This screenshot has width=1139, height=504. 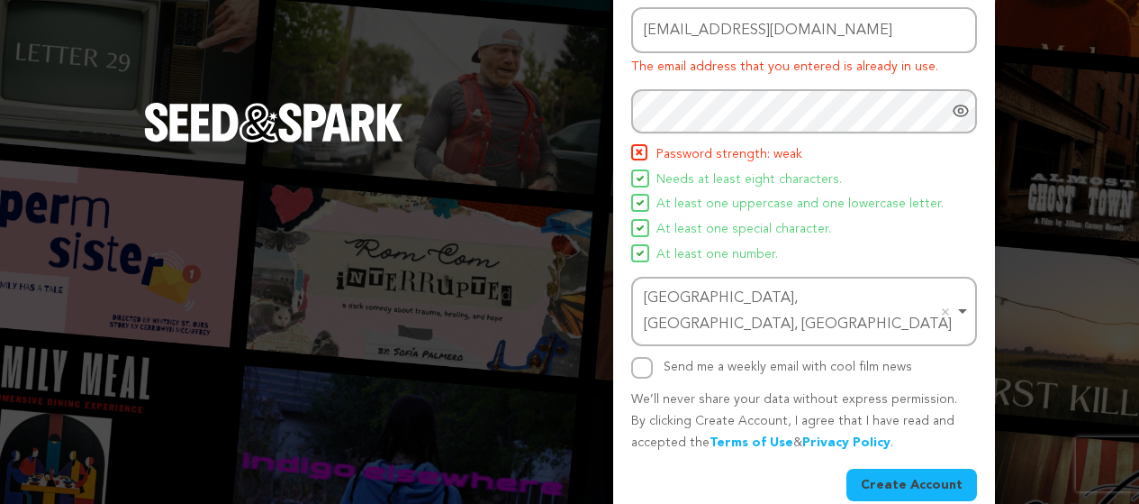 What do you see at coordinates (717, 255) in the screenshot?
I see `span: At least one number.` at bounding box center [717, 255].